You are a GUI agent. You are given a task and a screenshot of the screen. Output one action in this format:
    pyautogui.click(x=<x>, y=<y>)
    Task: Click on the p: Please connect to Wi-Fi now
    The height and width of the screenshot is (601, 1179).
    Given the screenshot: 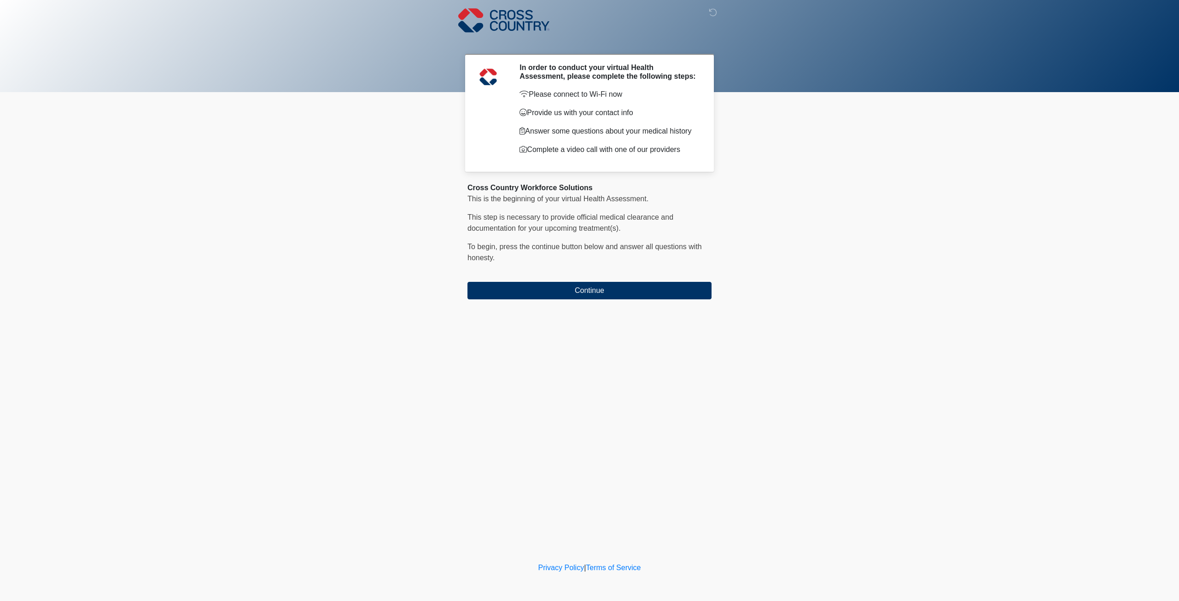 What is the action you would take?
    pyautogui.click(x=608, y=94)
    